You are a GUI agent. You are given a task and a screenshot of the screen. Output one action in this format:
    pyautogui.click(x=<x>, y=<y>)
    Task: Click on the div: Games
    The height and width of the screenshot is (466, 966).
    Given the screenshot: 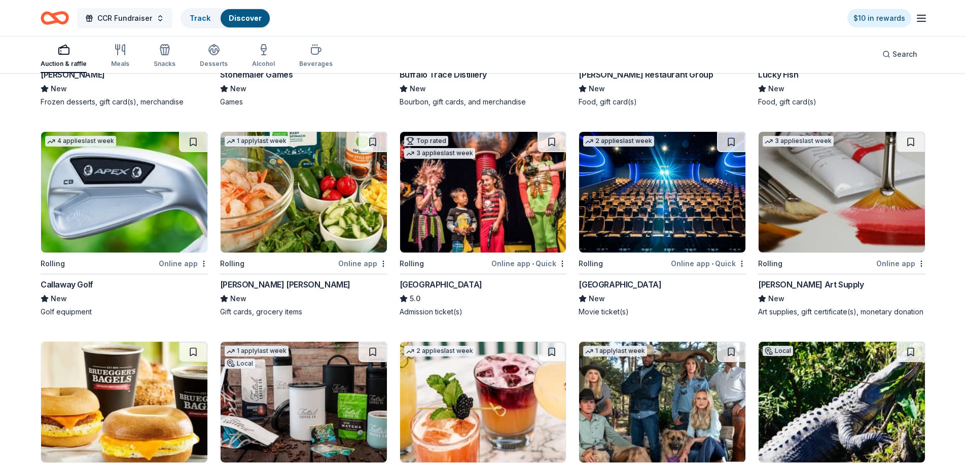 What is the action you would take?
    pyautogui.click(x=304, y=102)
    